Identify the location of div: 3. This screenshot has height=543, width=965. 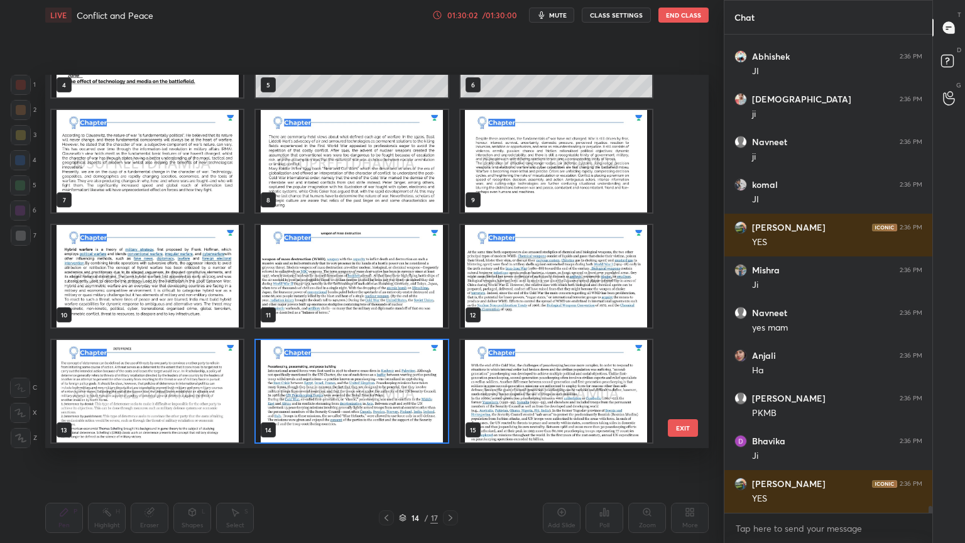
(23, 135).